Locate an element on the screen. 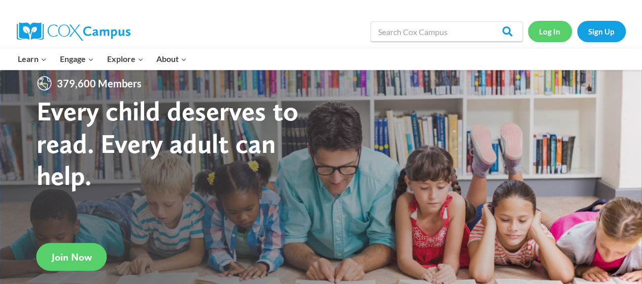 This screenshot has width=642, height=284. button: Child menu of Learn is located at coordinates (33, 59).